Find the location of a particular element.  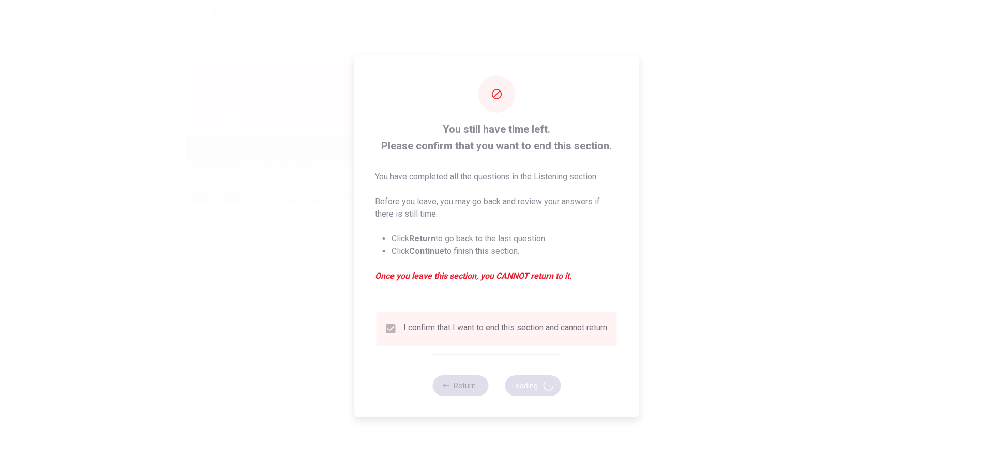

strong: Continue is located at coordinates (427, 251).